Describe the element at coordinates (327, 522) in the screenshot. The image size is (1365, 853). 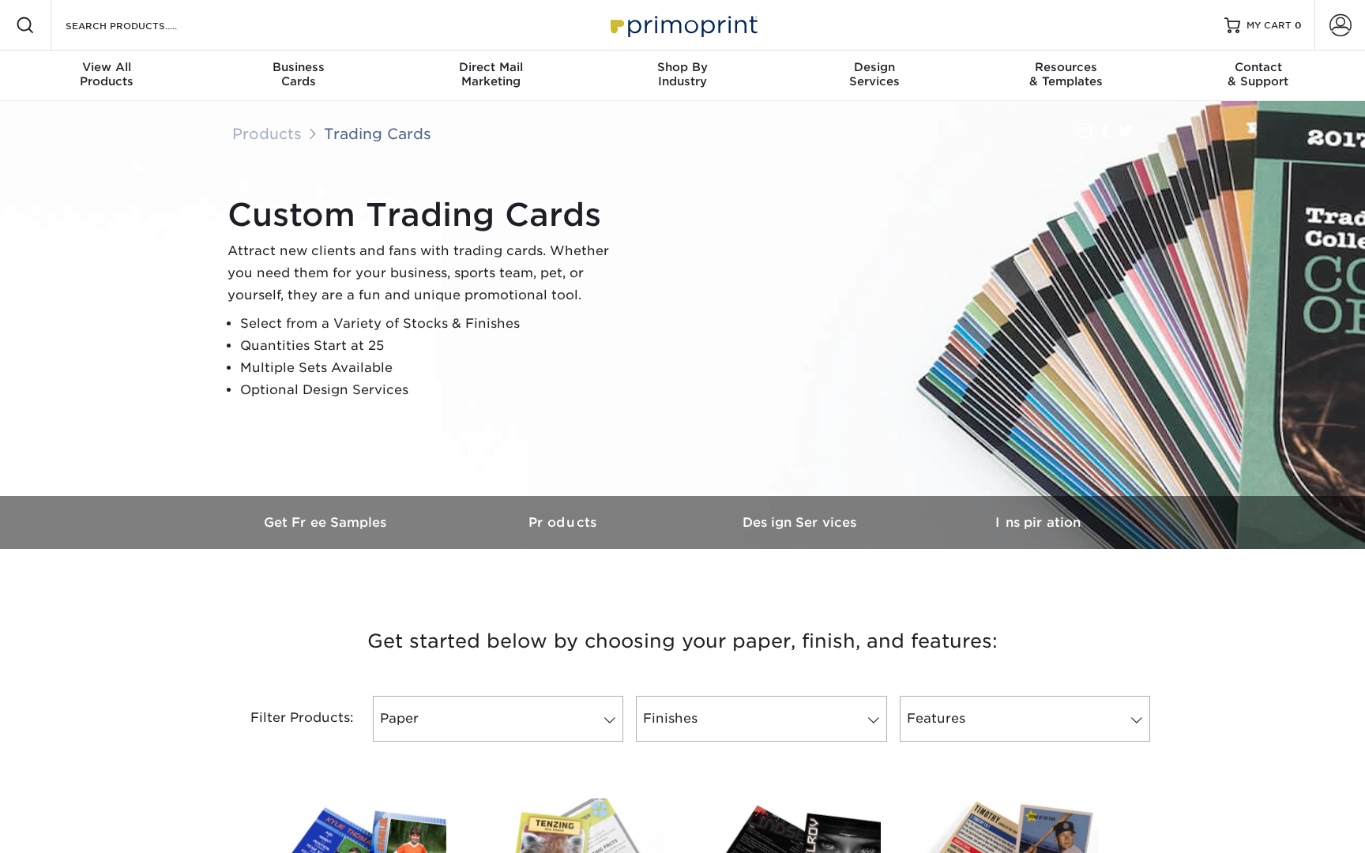
I see `h3: Get Free Samples` at that location.